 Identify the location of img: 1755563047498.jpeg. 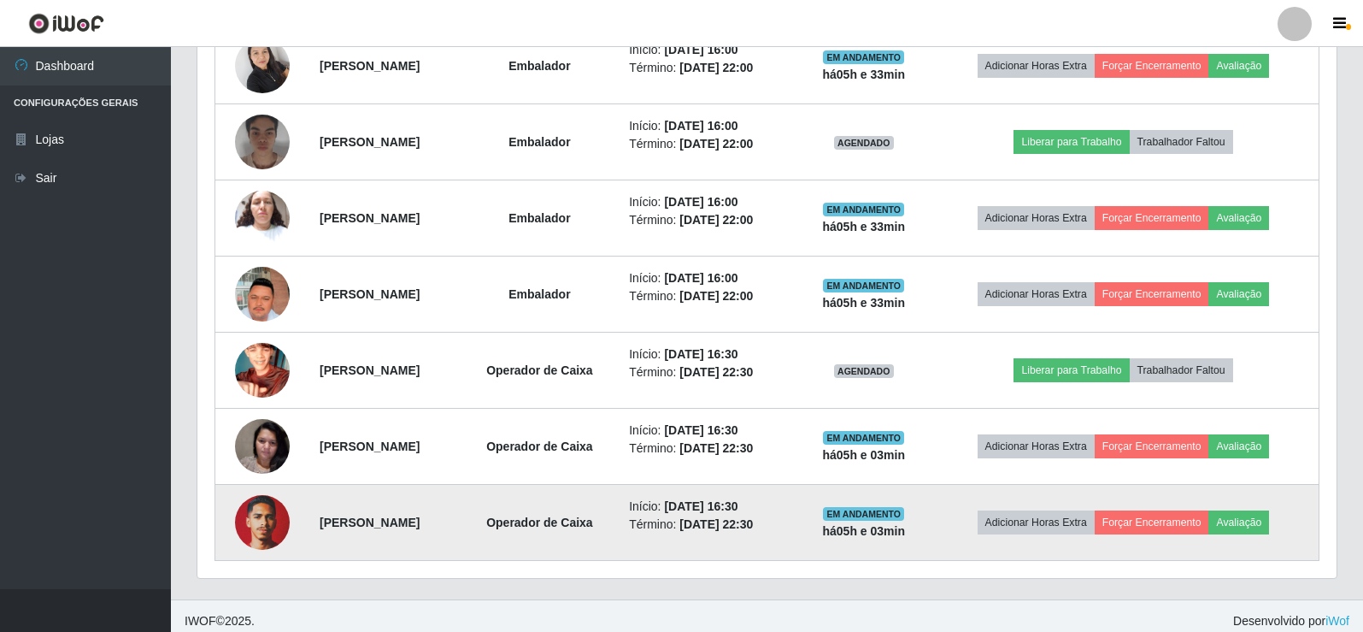
(262, 294).